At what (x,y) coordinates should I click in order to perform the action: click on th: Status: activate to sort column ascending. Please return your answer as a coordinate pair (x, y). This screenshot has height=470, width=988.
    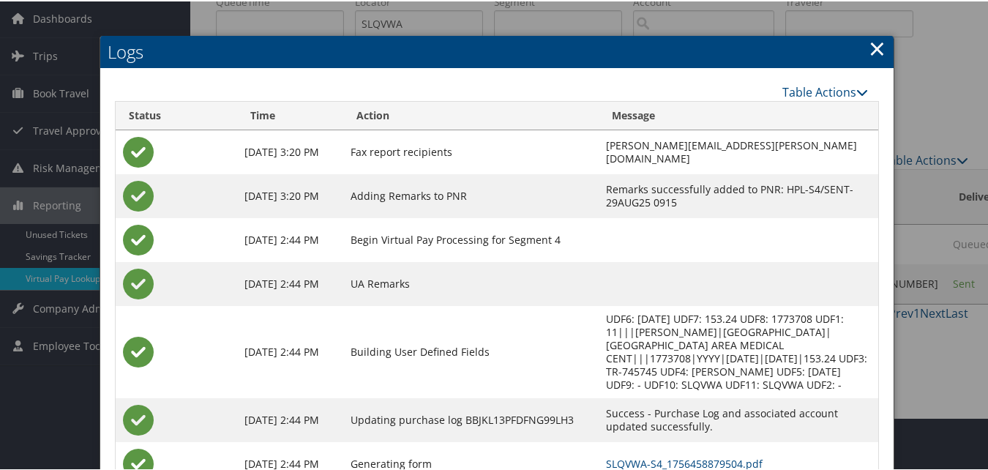
    Looking at the image, I should click on (176, 114).